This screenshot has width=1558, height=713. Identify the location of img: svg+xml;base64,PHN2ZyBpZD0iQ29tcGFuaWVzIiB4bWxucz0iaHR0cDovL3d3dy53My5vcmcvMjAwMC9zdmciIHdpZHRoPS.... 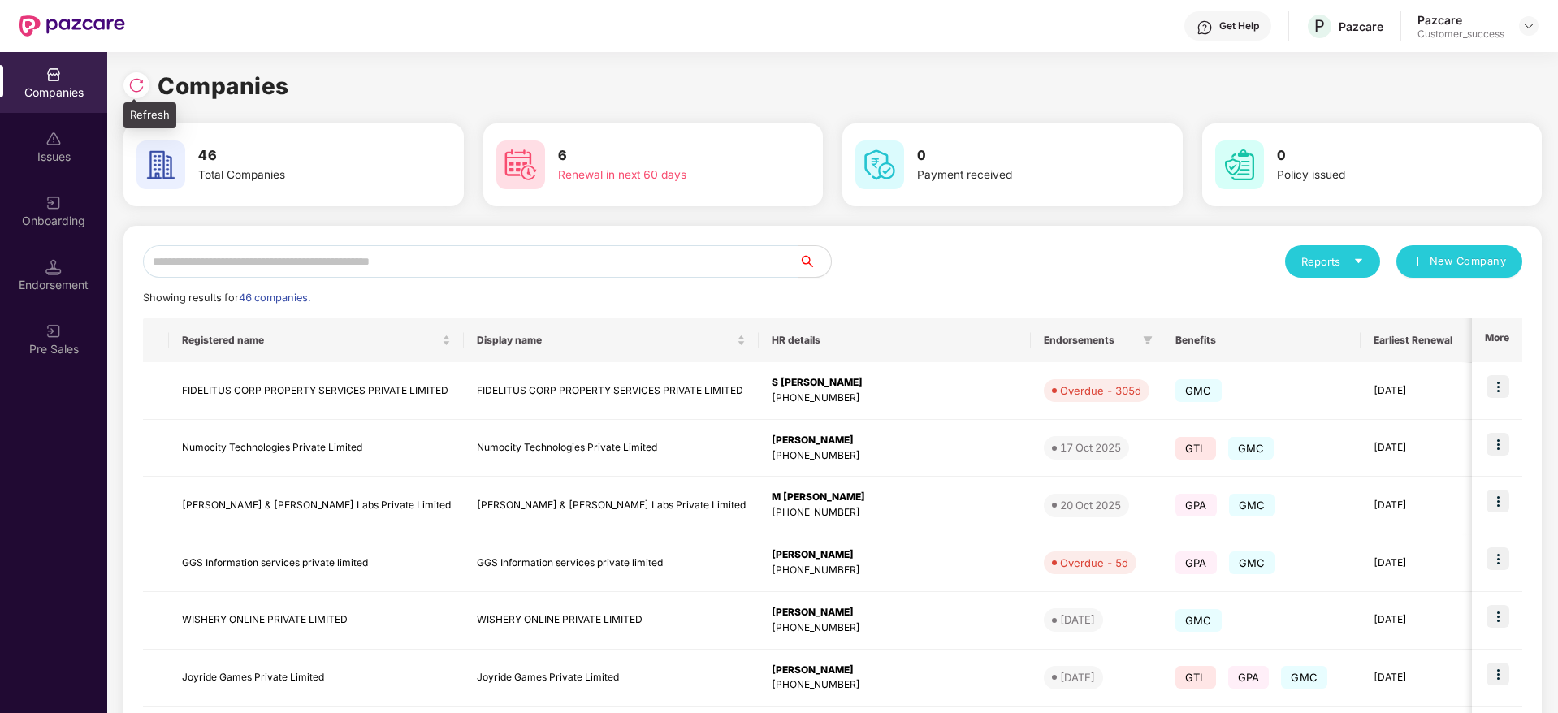
(54, 75).